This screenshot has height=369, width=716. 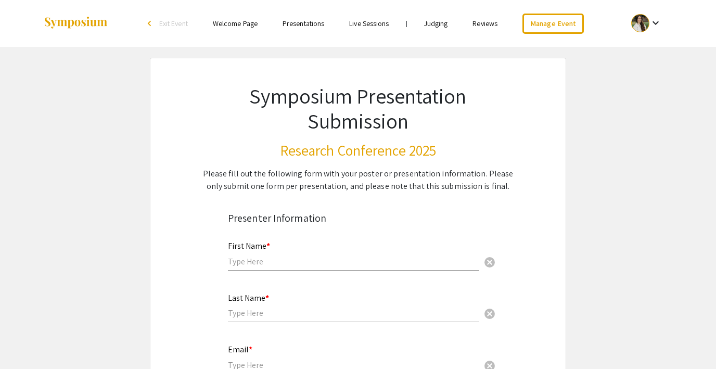 I want to click on img: Symposium by ForagerOne, so click(x=75, y=23).